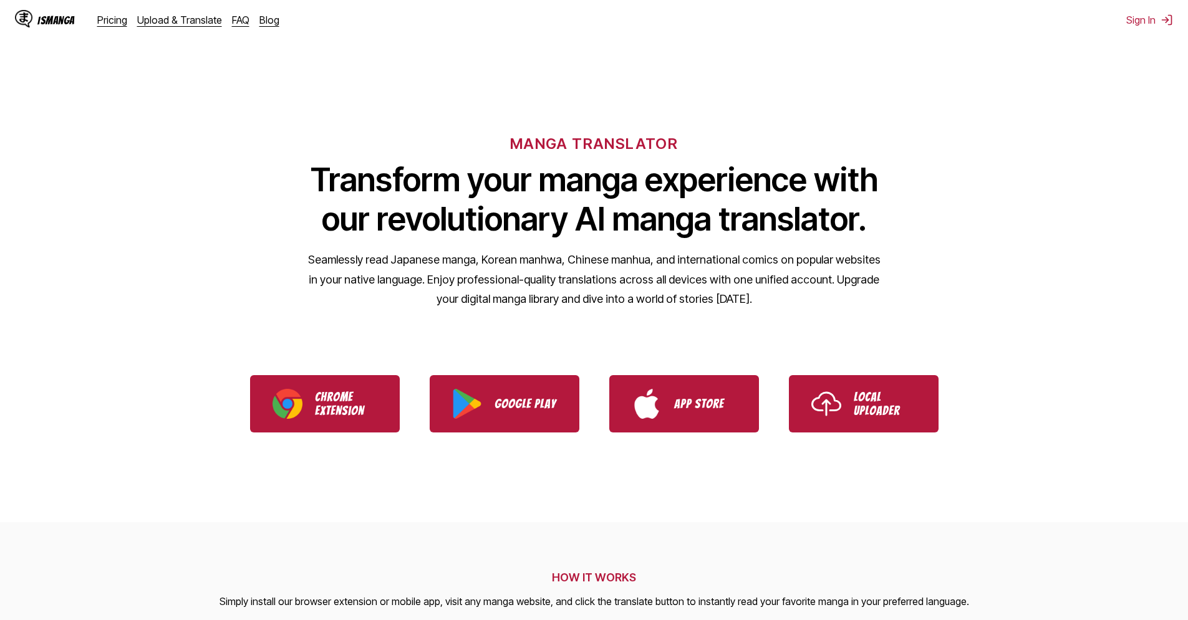  Describe the element at coordinates (467, 404) in the screenshot. I see `img: Google Play logo` at that location.